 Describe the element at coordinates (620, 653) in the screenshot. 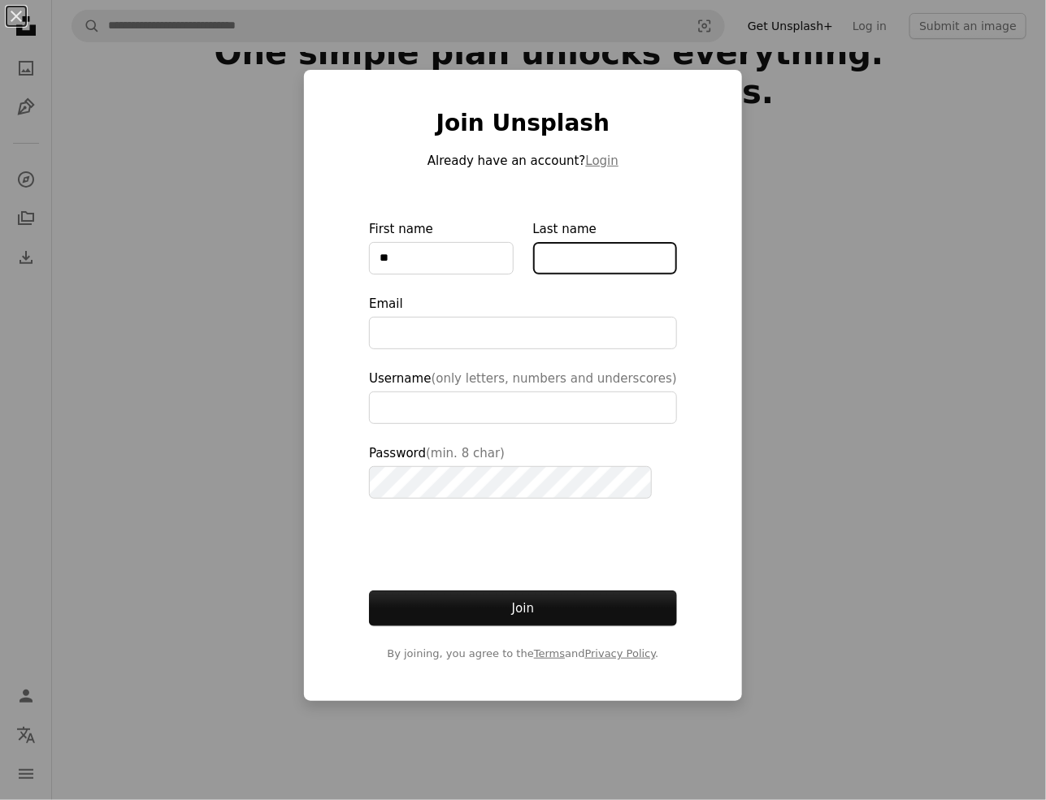

I see `a: Privacy Policy` at that location.